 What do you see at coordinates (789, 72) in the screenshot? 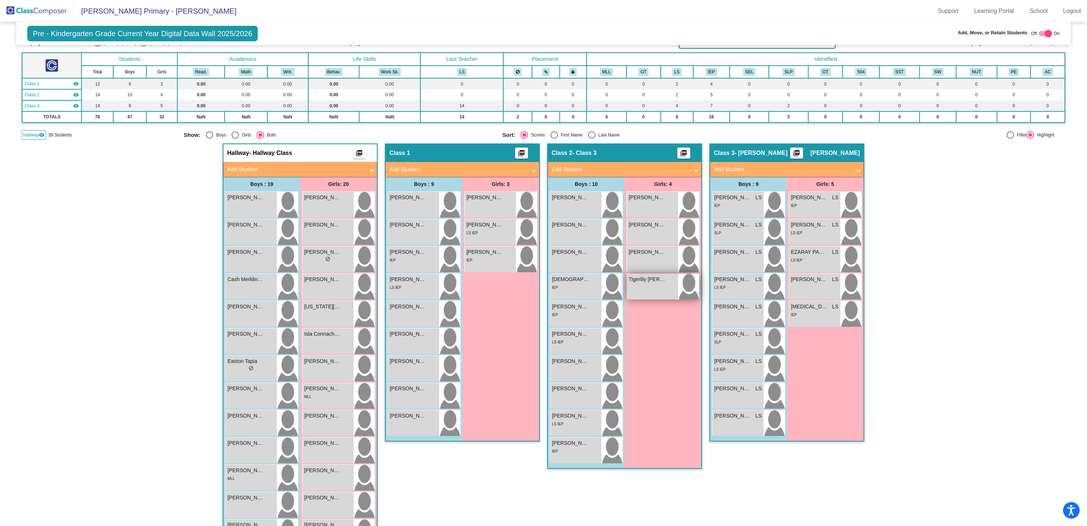
I see `button: SLP` at bounding box center [789, 72].